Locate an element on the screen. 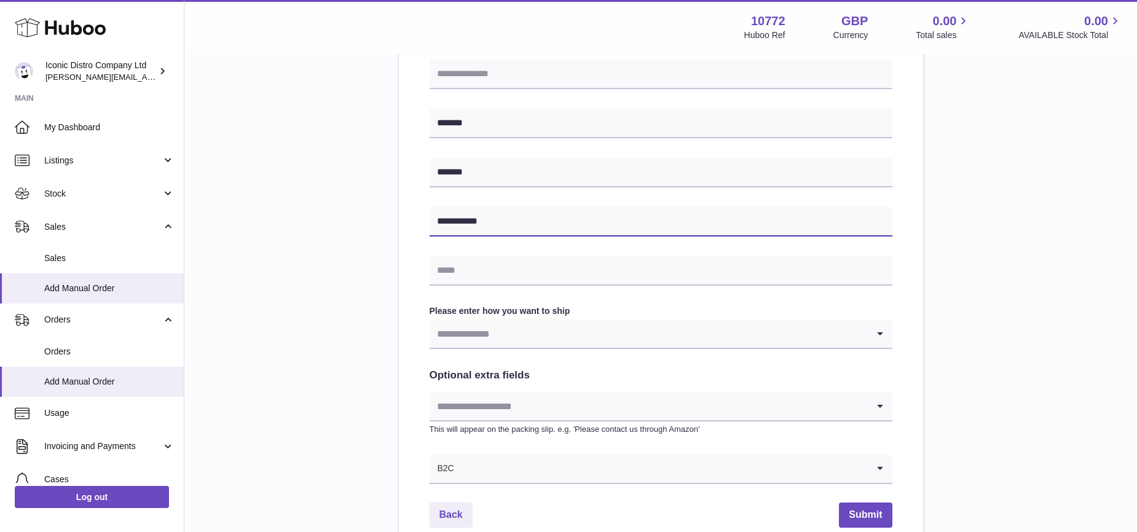  span: B2C is located at coordinates (442, 469).